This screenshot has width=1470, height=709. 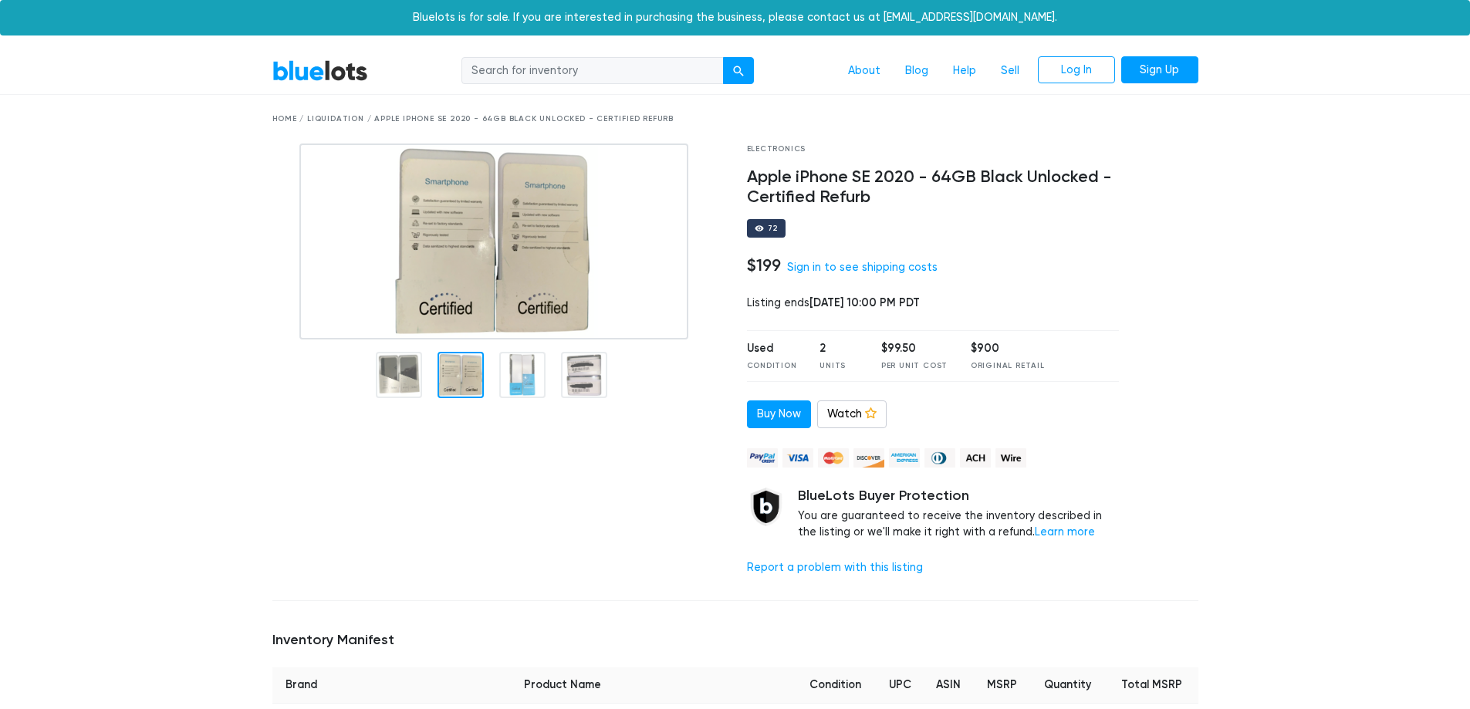 What do you see at coordinates (915, 349) in the screenshot?
I see `div: $99.50` at bounding box center [915, 349].